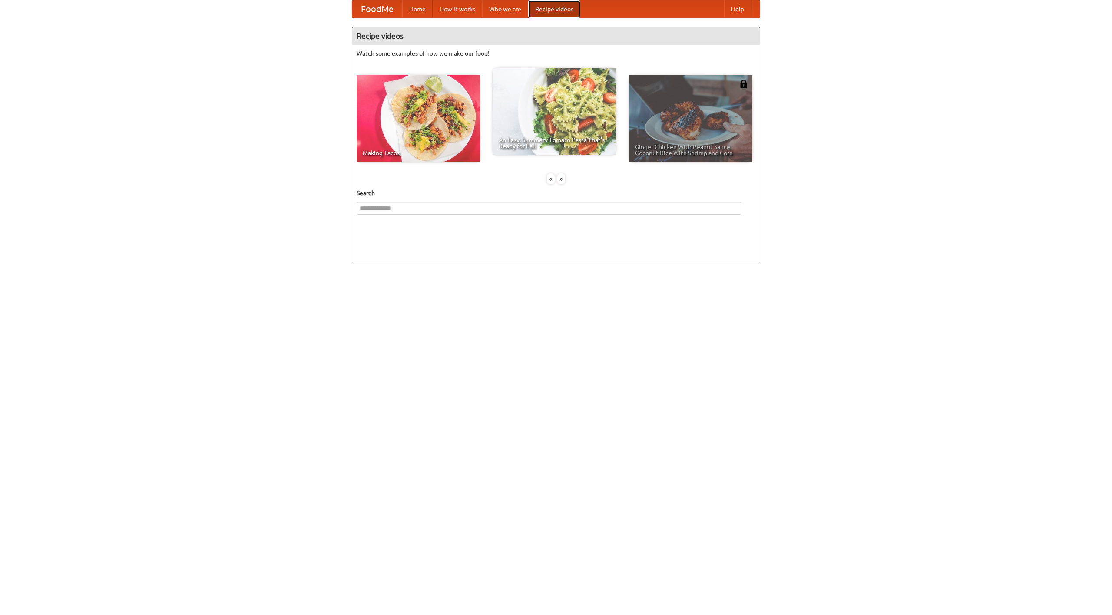 The image size is (1112, 615). Describe the element at coordinates (377, 9) in the screenshot. I see `a: FoodMe` at that location.